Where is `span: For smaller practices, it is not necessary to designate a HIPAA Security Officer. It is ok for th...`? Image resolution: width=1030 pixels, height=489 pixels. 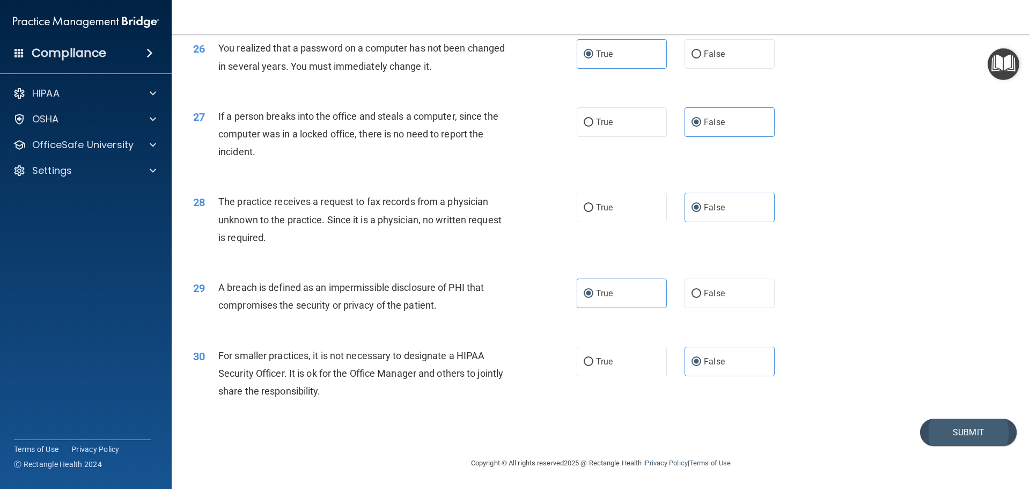 span: For smaller practices, it is not necessary to designate a HIPAA Security Officer. It is ok for th... is located at coordinates (361, 373).